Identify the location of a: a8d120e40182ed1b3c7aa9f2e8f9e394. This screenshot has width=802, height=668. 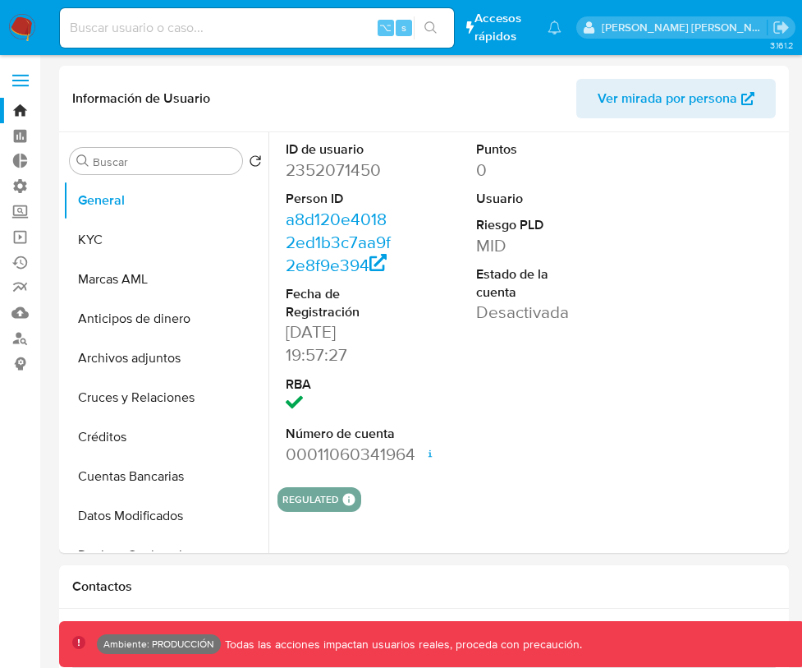
(338, 241).